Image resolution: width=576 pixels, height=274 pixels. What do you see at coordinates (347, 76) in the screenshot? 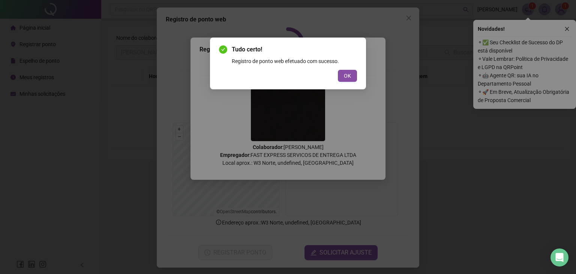
I see `button: OK` at bounding box center [347, 76].